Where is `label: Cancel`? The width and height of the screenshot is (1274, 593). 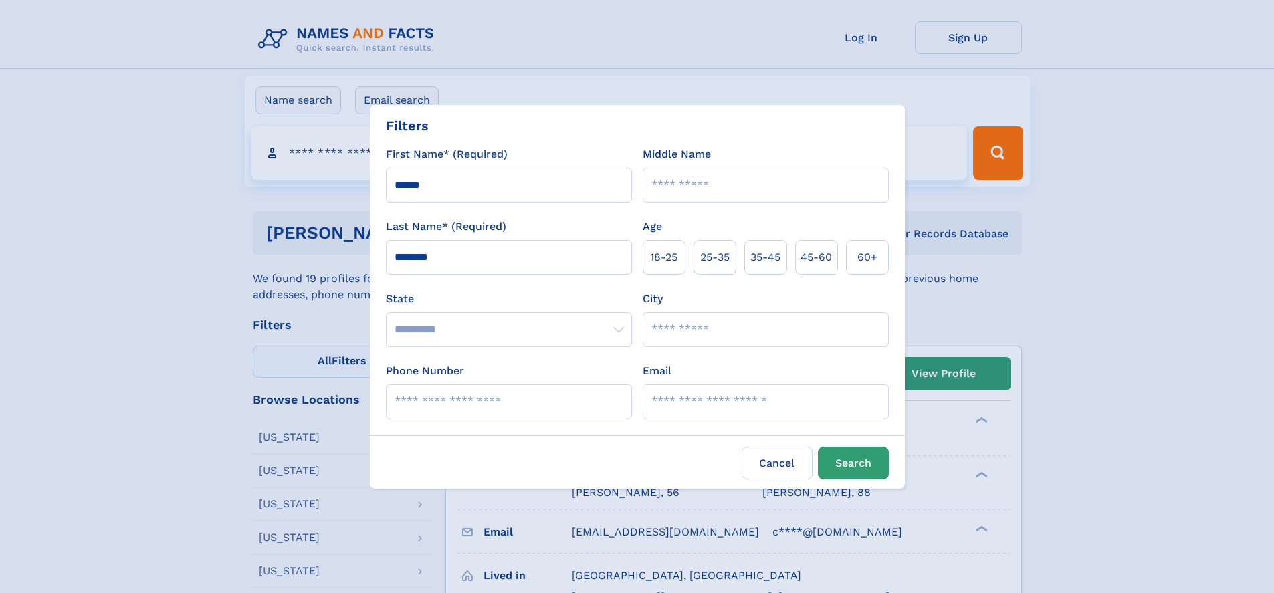
label: Cancel is located at coordinates (777, 463).